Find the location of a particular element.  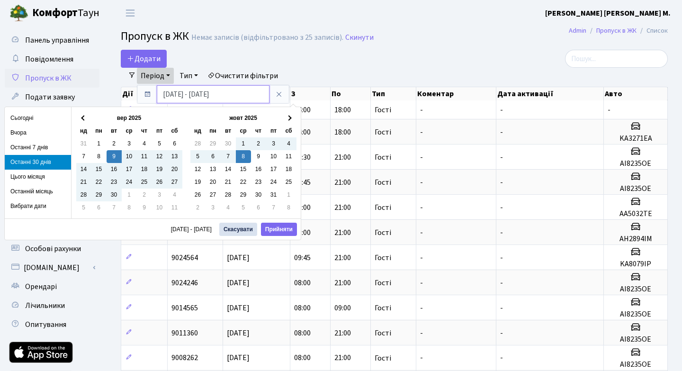

input: Пошук... is located at coordinates (616, 59).